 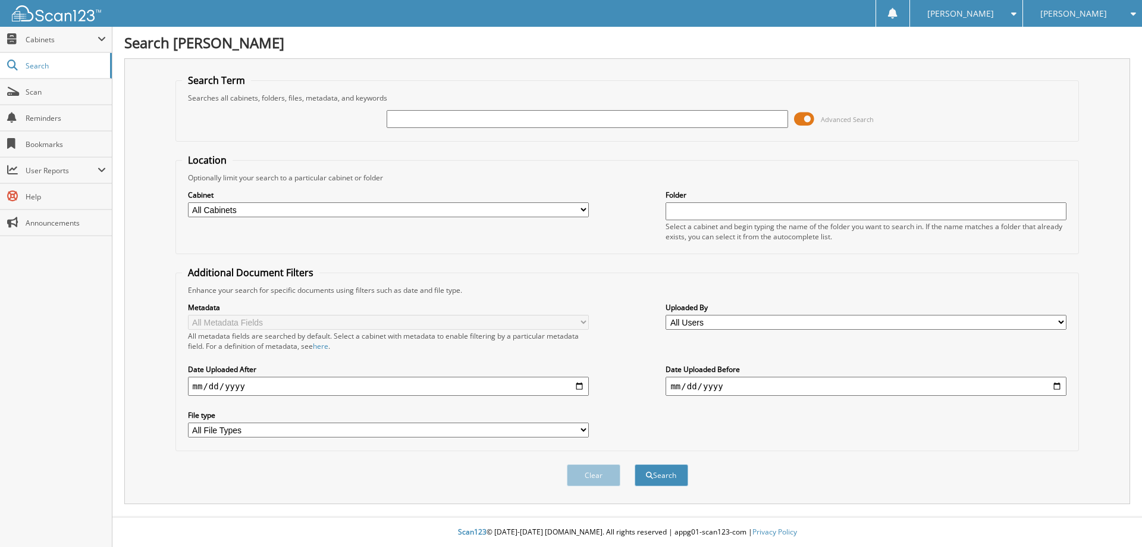 What do you see at coordinates (65, 92) in the screenshot?
I see `span: Scan` at bounding box center [65, 92].